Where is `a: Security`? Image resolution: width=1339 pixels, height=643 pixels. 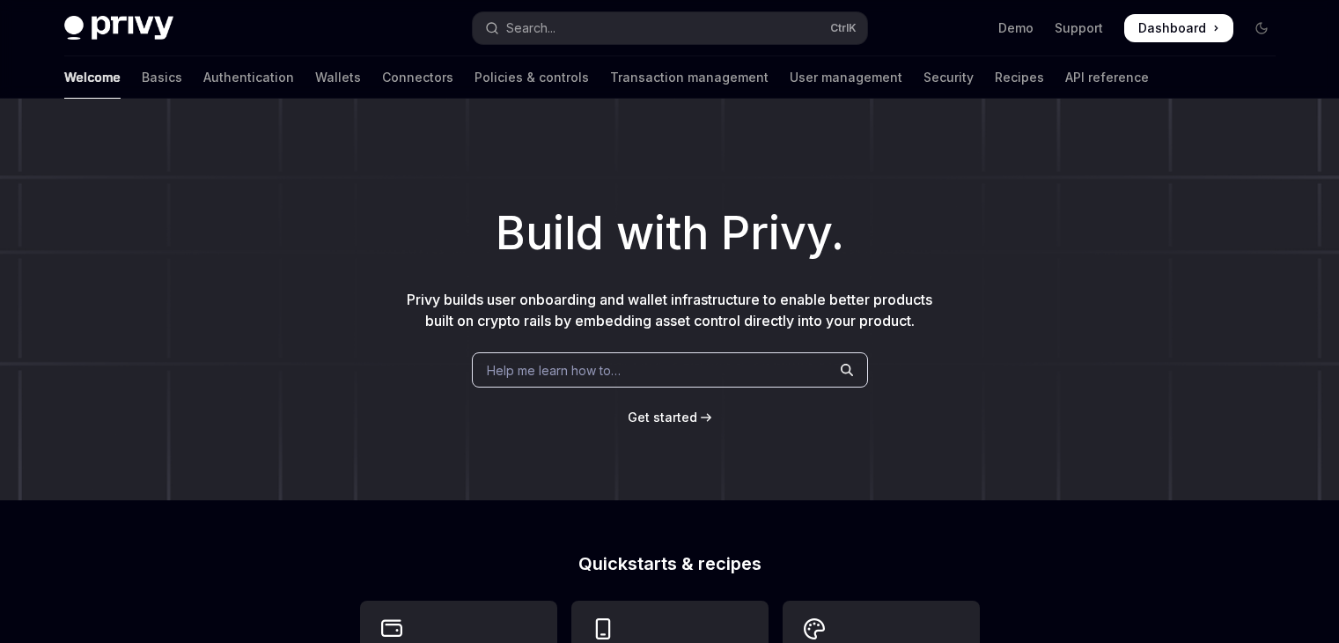
a: Security is located at coordinates (948, 77).